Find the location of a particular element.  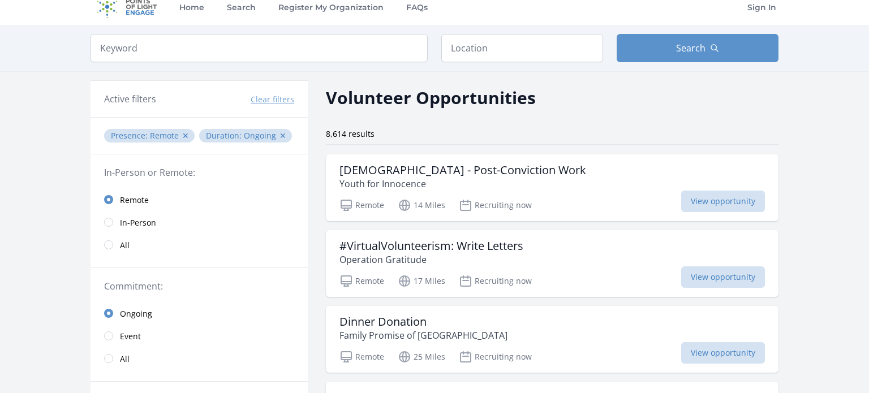

a: Event is located at coordinates (199, 336).